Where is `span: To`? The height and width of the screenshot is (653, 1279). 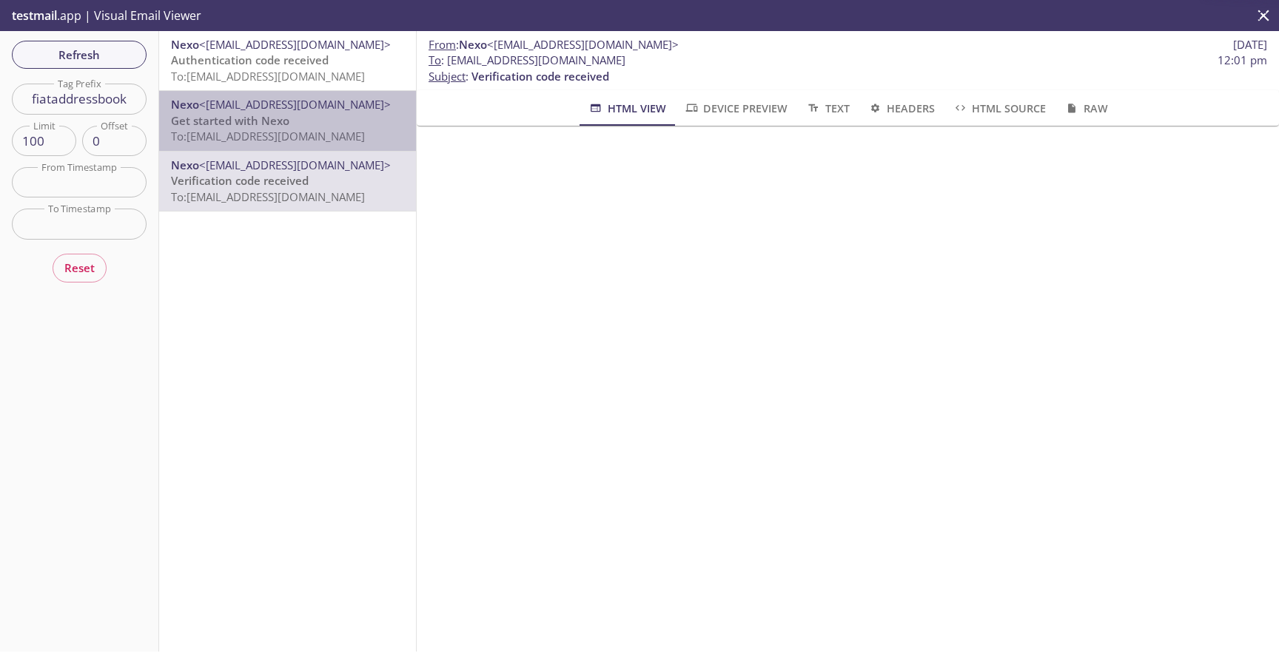 span: To is located at coordinates (434, 60).